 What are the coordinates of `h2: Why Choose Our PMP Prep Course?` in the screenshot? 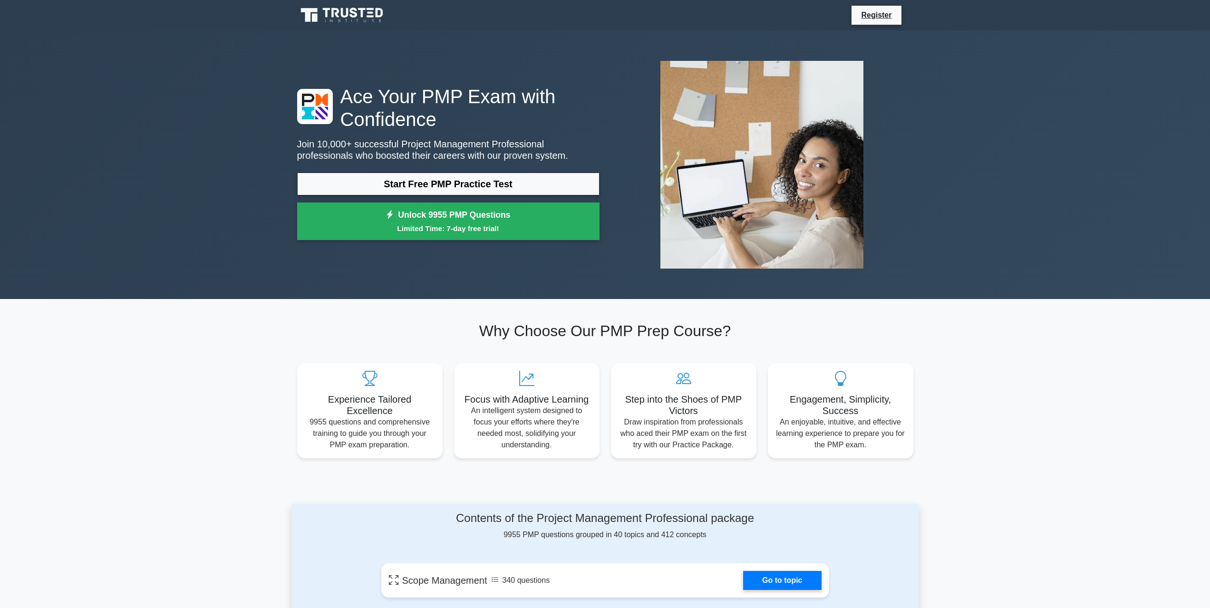 It's located at (605, 331).